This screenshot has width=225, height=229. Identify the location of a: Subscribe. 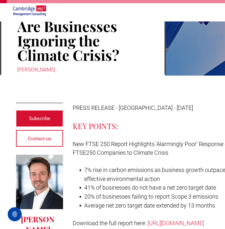
(39, 118).